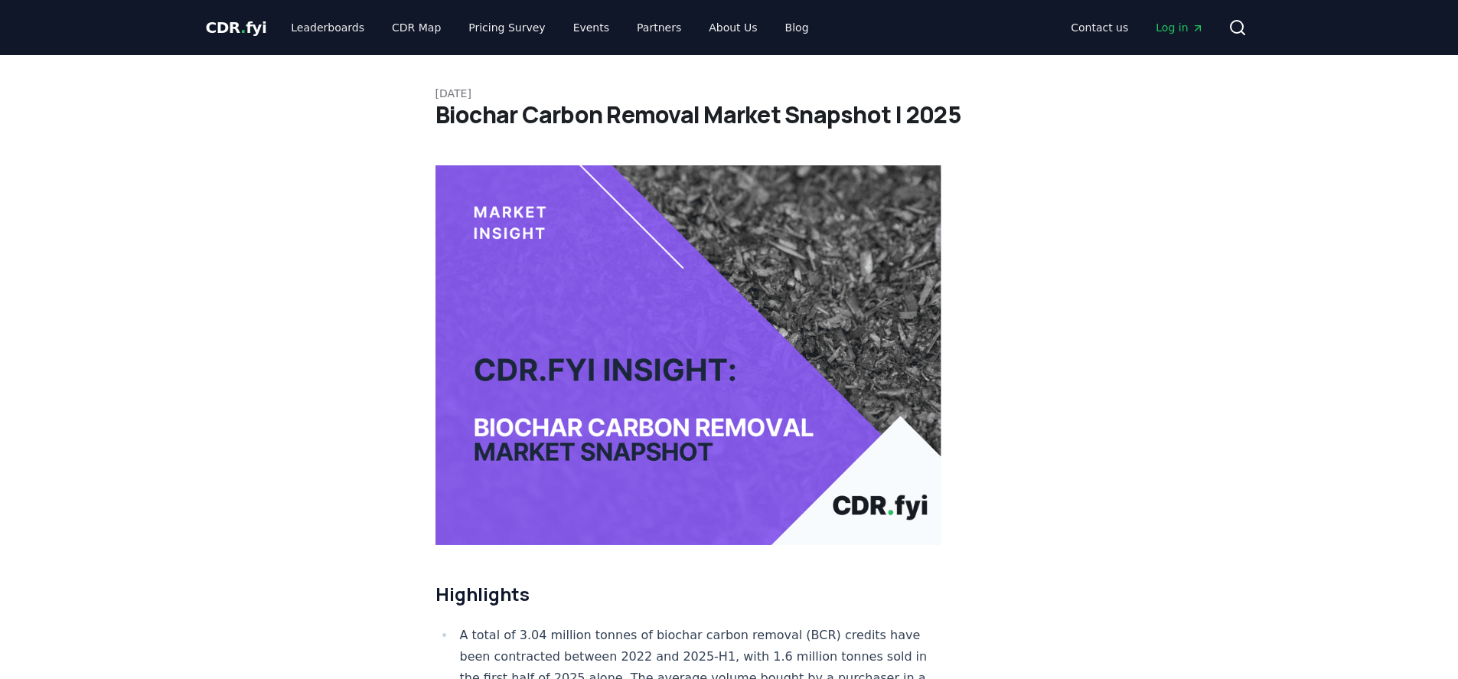 The image size is (1458, 679). Describe the element at coordinates (237, 28) in the screenshot. I see `span: CDR fyi` at that location.